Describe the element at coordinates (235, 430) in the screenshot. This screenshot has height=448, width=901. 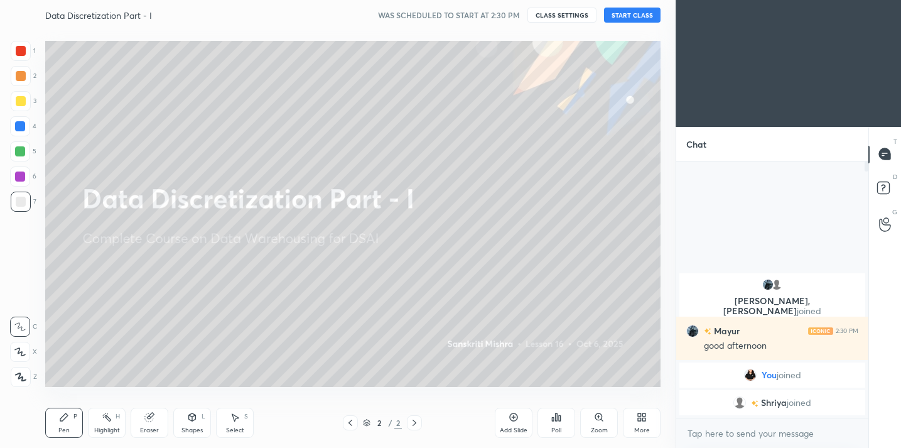
I see `div: Select` at that location.